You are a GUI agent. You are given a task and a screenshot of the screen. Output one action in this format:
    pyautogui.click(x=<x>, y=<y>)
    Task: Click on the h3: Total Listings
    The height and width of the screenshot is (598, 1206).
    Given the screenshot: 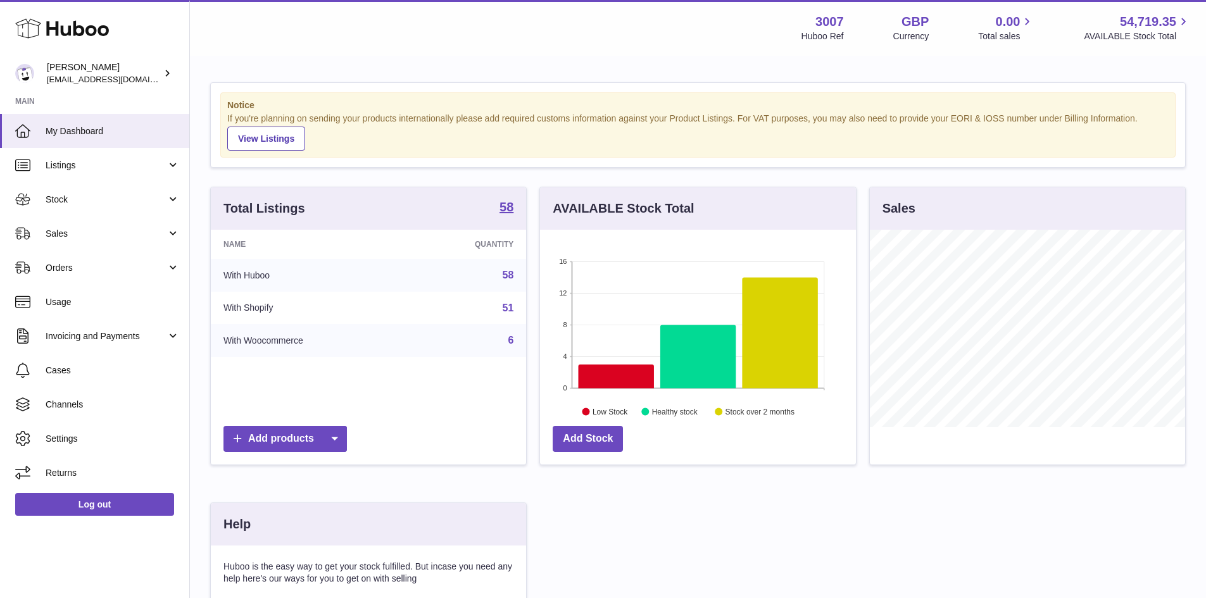 What is the action you would take?
    pyautogui.click(x=264, y=208)
    